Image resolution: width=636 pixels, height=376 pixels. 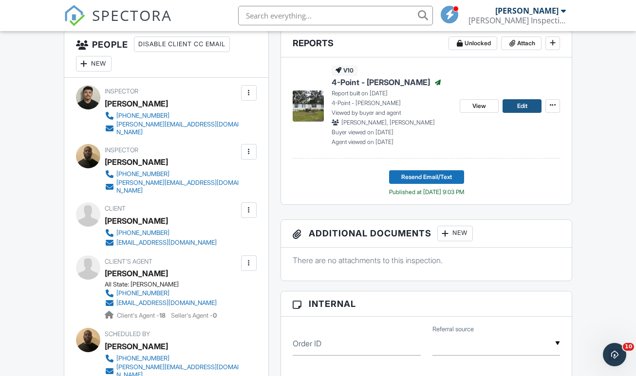 I want to click on a: SPECTORA, so click(x=118, y=23).